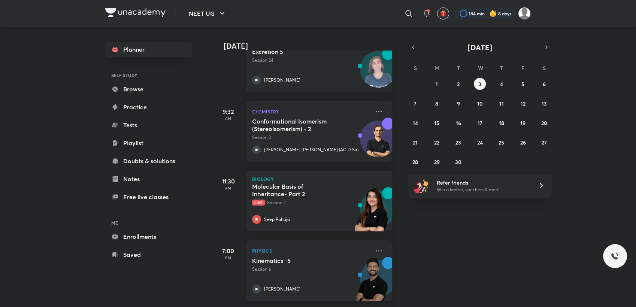 Image resolution: width=636 pixels, height=307 pixels. I want to click on p: Session 24, so click(311, 60).